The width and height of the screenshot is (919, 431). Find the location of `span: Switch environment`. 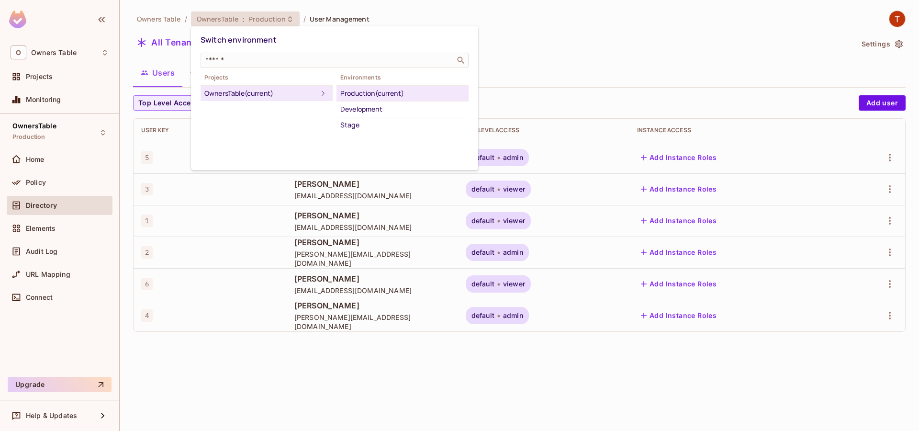

span: Switch environment is located at coordinates (238, 40).